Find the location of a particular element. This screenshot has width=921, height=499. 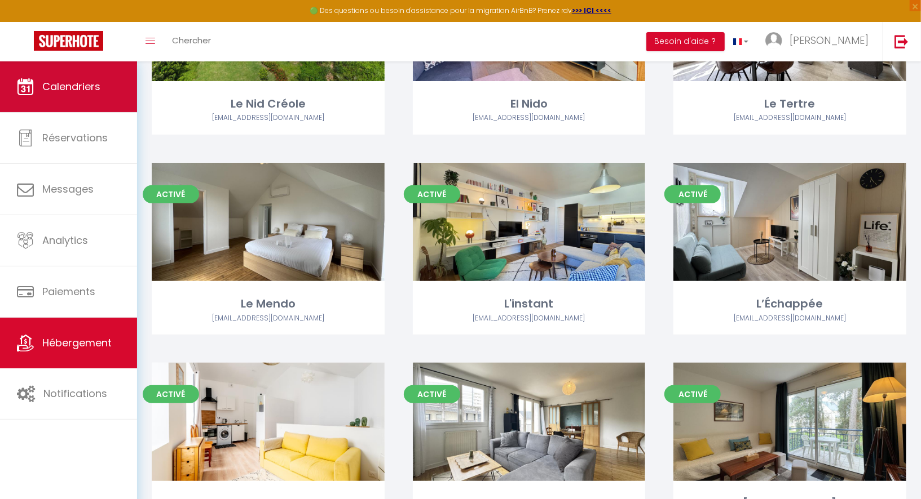

div: L’Échappée is located at coordinates (789, 304).